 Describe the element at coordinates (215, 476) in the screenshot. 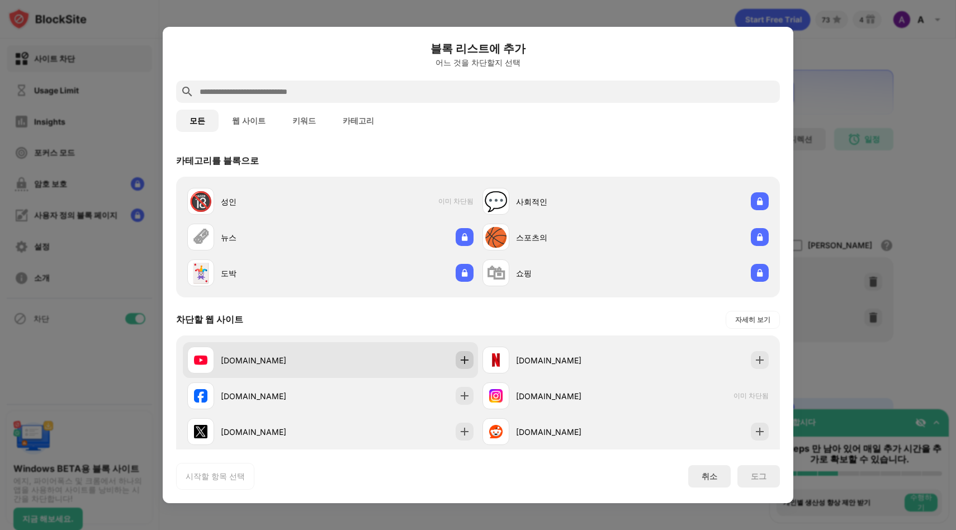

I see `div: 시작할 항목 선택` at that location.